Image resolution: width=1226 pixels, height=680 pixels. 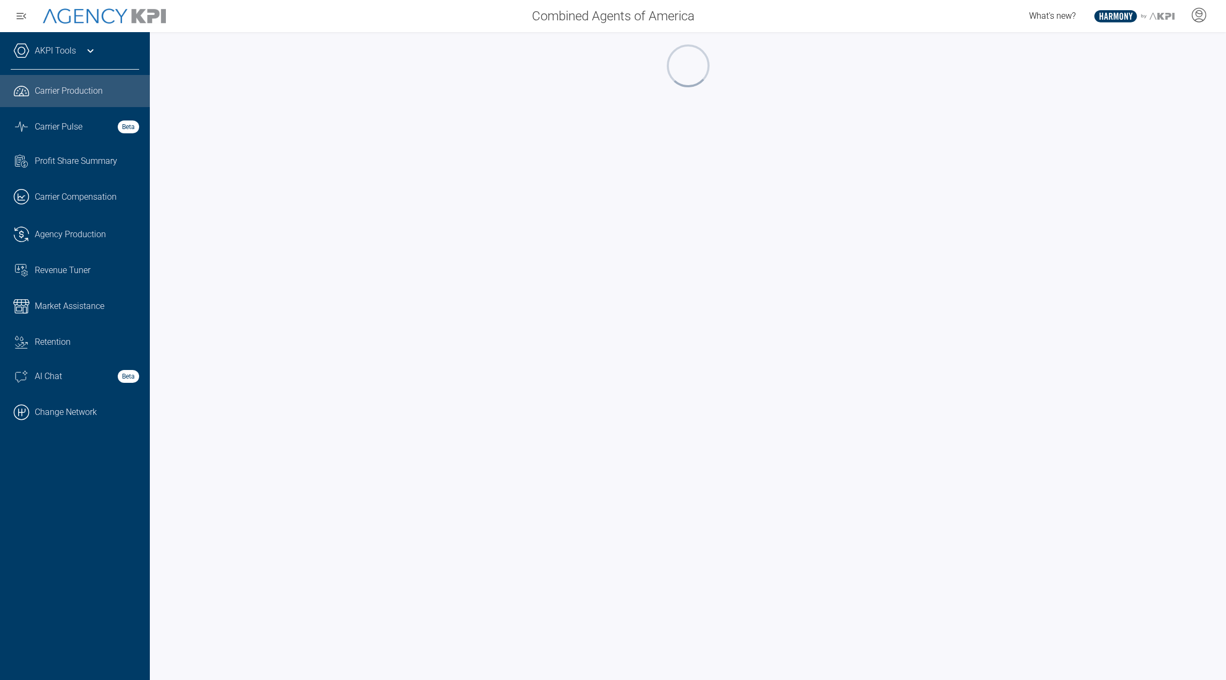 I want to click on span: Revenue Tuner, so click(x=63, y=270).